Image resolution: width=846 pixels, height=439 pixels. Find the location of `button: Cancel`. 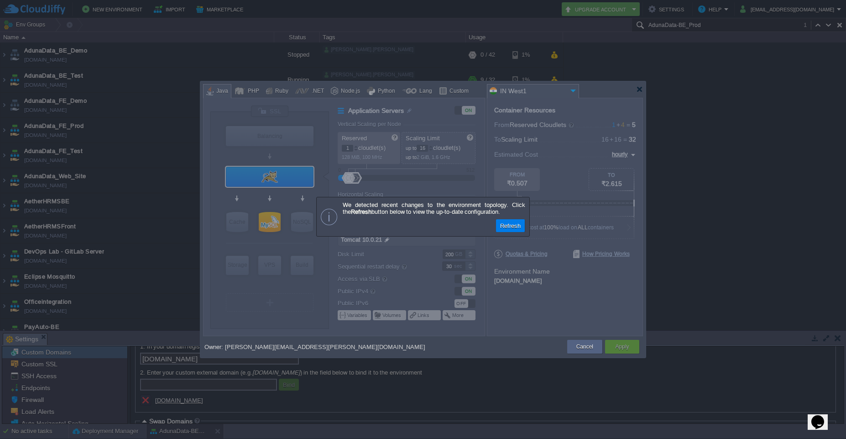

button: Cancel is located at coordinates (585, 346).